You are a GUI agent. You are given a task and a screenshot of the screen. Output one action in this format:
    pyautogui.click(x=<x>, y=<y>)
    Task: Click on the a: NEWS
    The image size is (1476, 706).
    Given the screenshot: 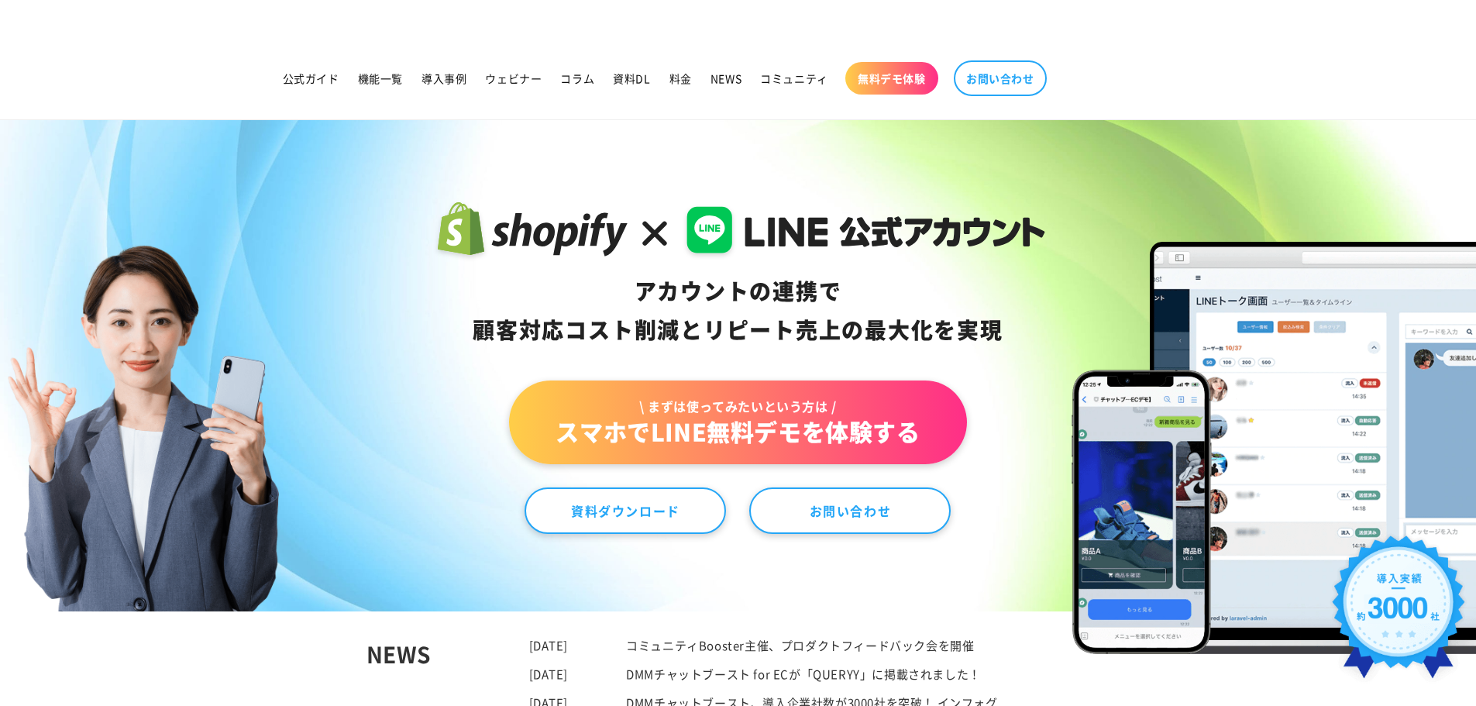 What is the action you would take?
    pyautogui.click(x=726, y=78)
    